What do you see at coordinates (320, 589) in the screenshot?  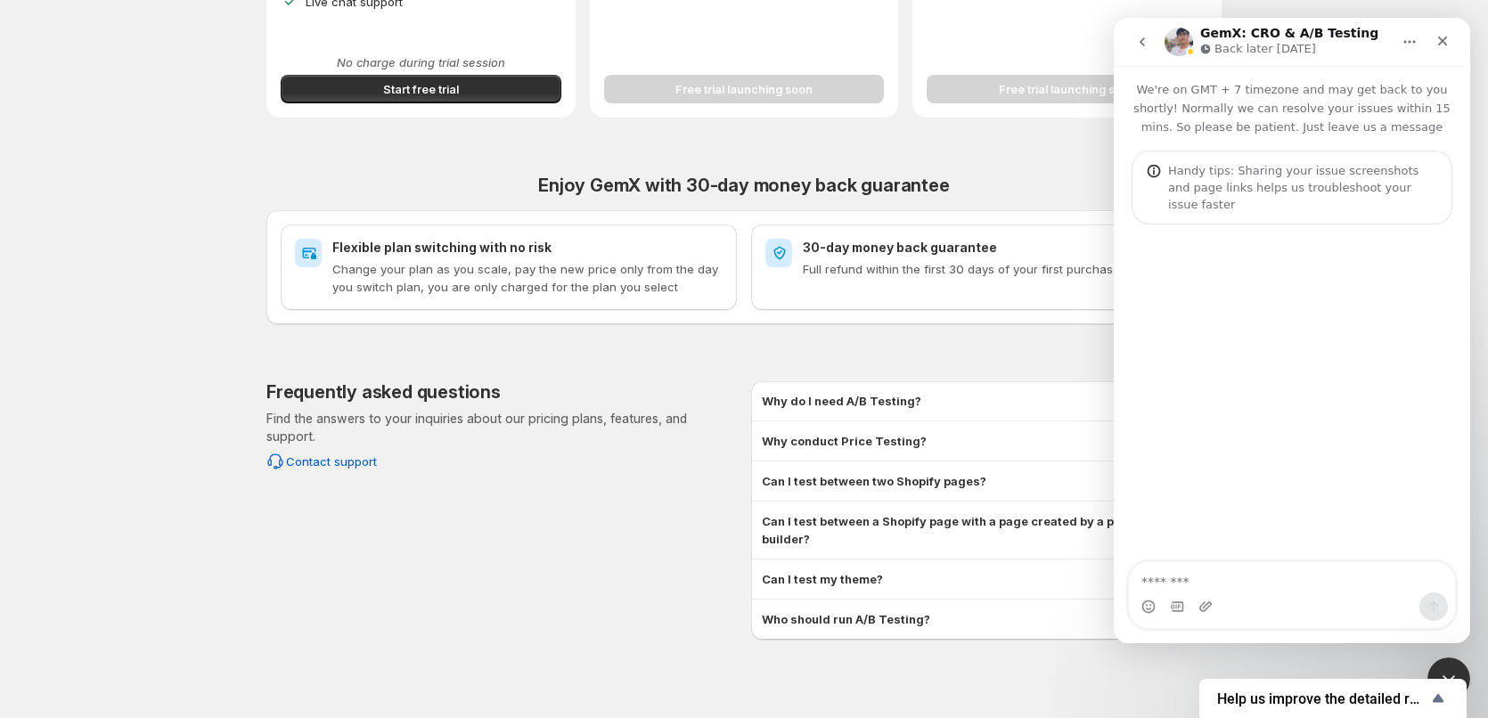 I see `button: Send a message…` at bounding box center [320, 589].